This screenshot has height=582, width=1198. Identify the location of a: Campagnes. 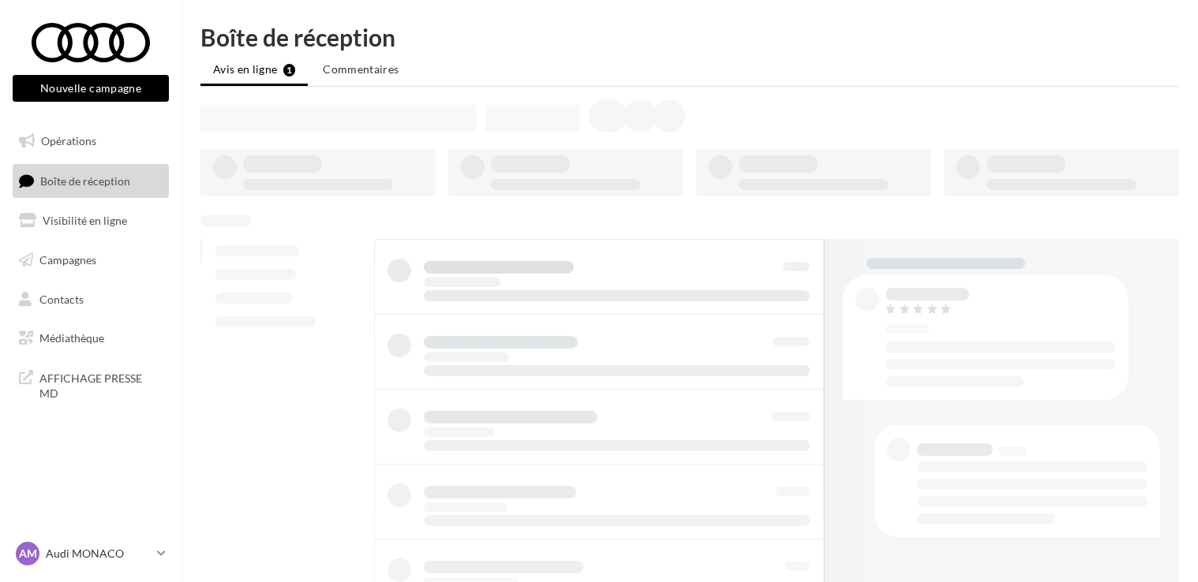
(91, 260).